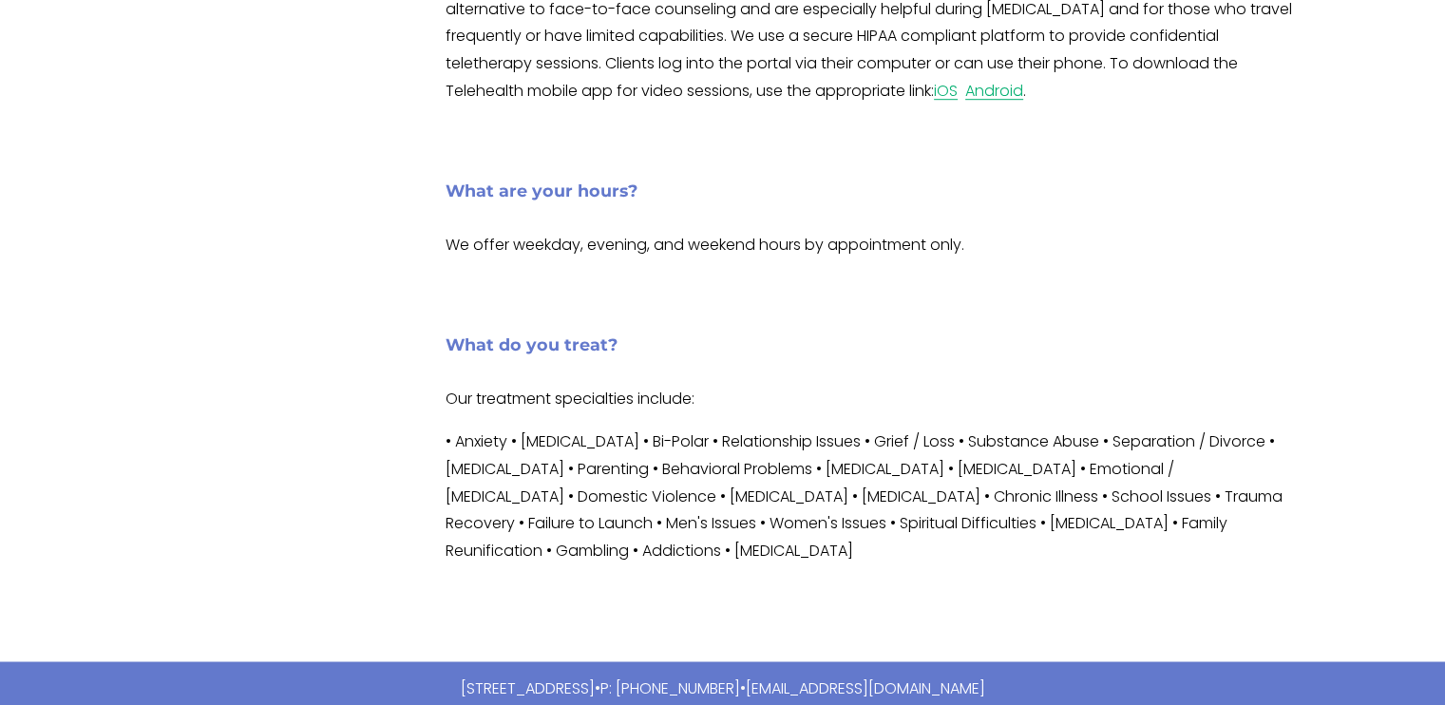 This screenshot has height=705, width=1445. What do you see at coordinates (869, 246) in the screenshot?
I see `p: We offer weekday, evening, and weekend hours by appointment only.` at bounding box center [869, 246].